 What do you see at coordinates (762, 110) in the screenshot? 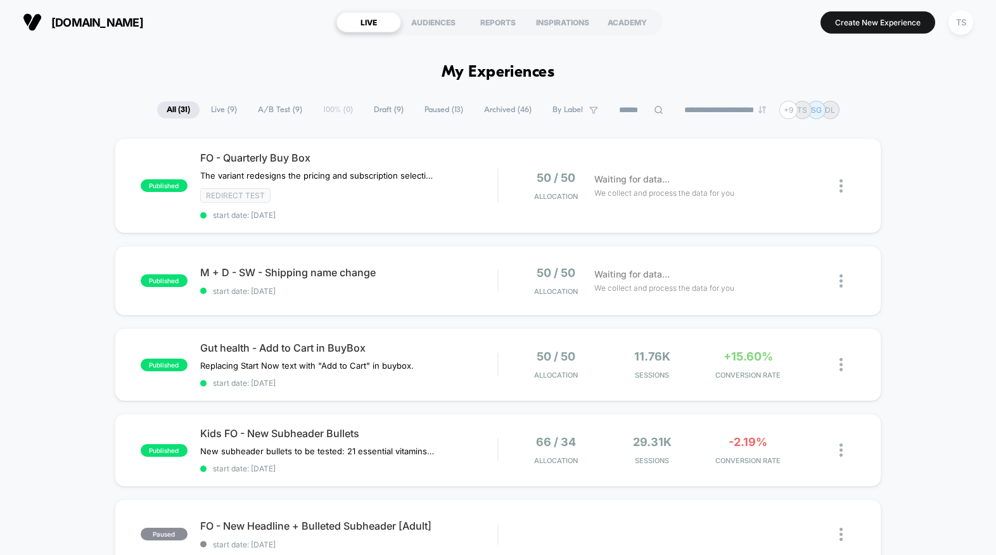
I see `img: end` at bounding box center [762, 110].